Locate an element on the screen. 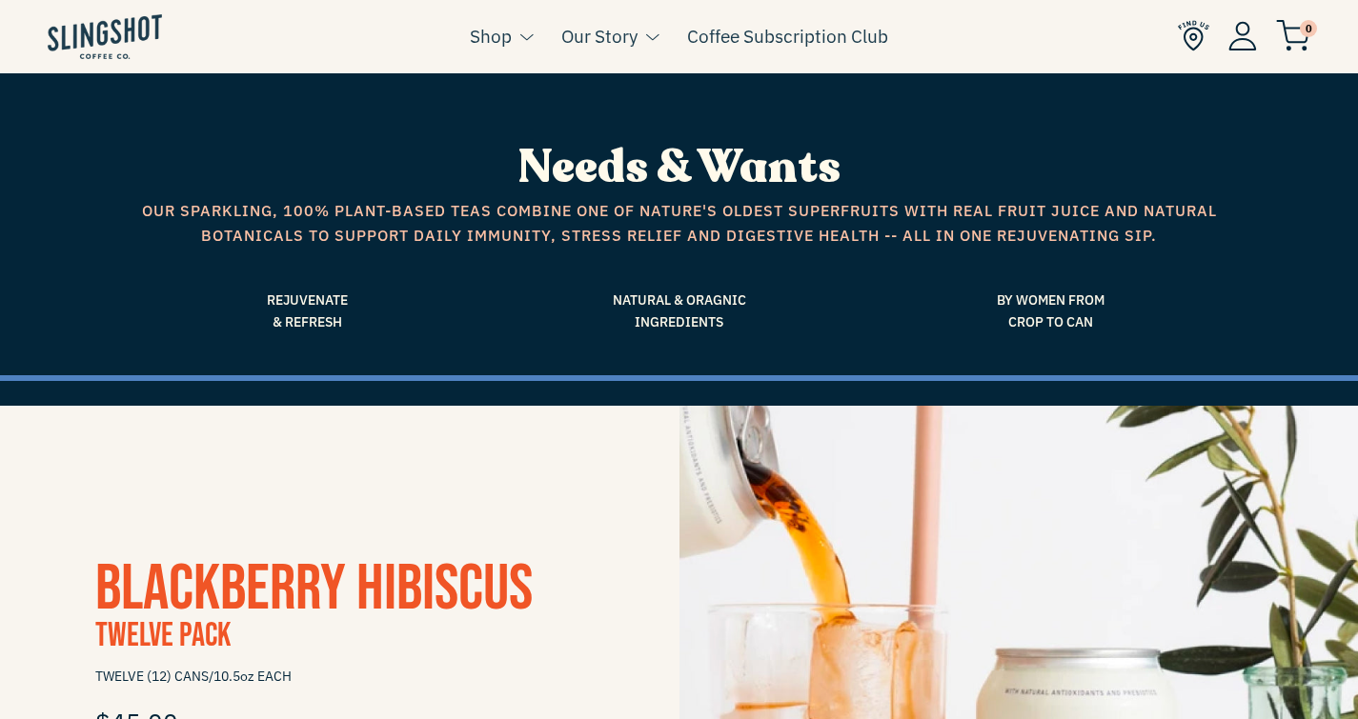 This screenshot has height=719, width=1358. a: 0 is located at coordinates (1293, 36).